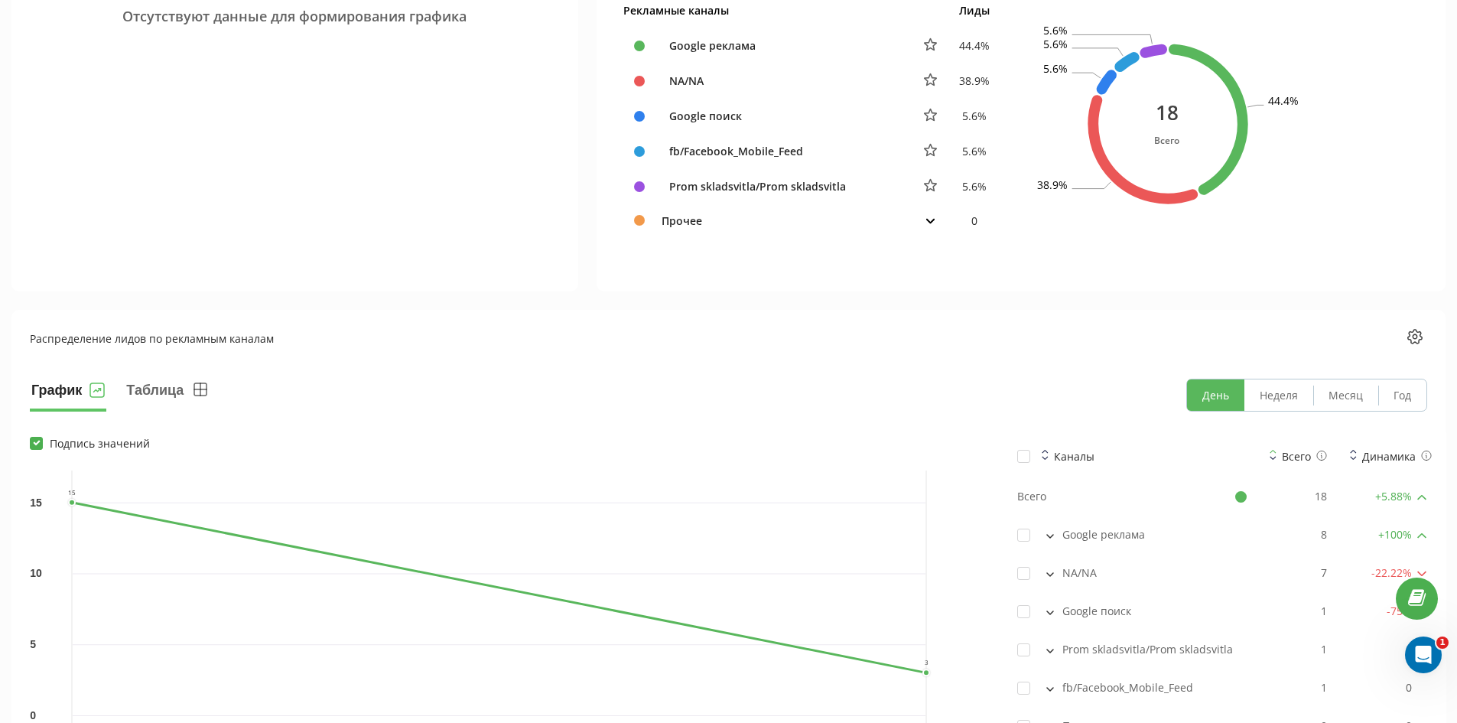 The width and height of the screenshot is (1457, 723). I want to click on div: 7, so click(1298, 573).